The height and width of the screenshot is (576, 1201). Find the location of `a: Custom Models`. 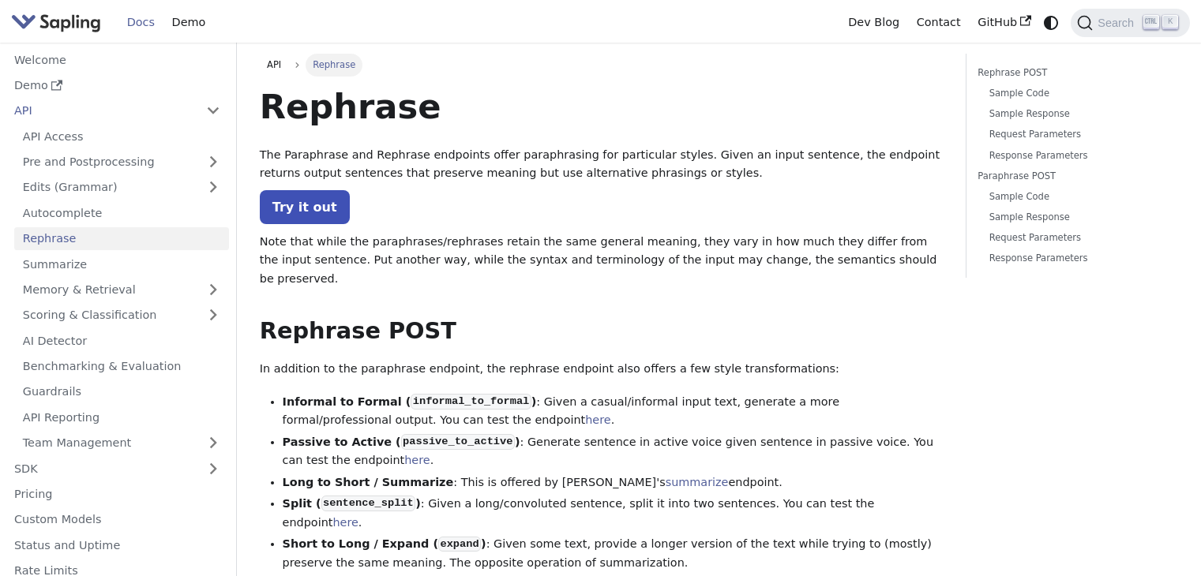

a: Custom Models is located at coordinates (117, 520).